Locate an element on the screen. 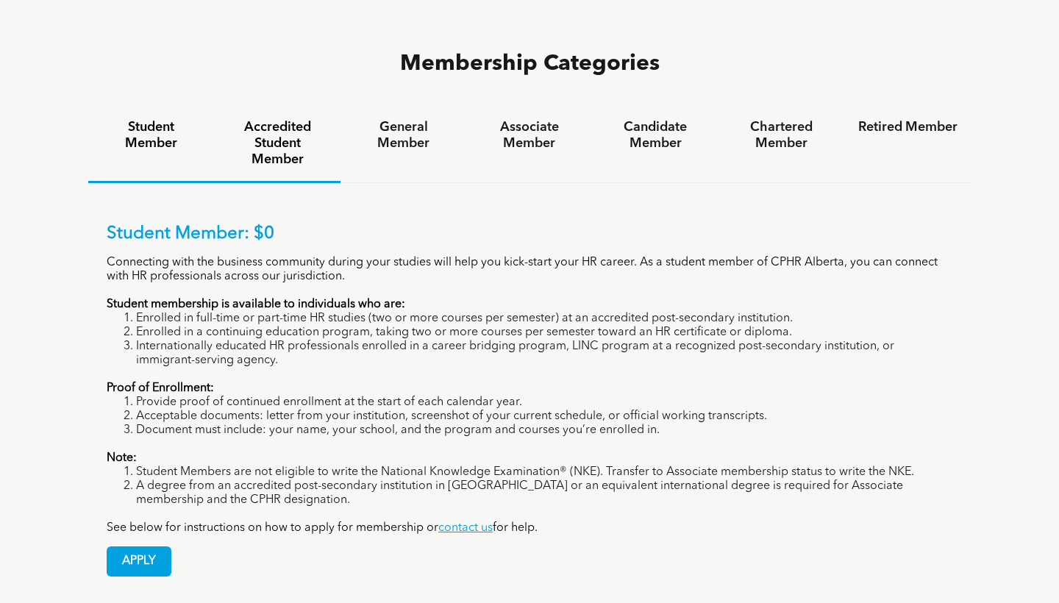  span: Membership Categories is located at coordinates (529, 64).